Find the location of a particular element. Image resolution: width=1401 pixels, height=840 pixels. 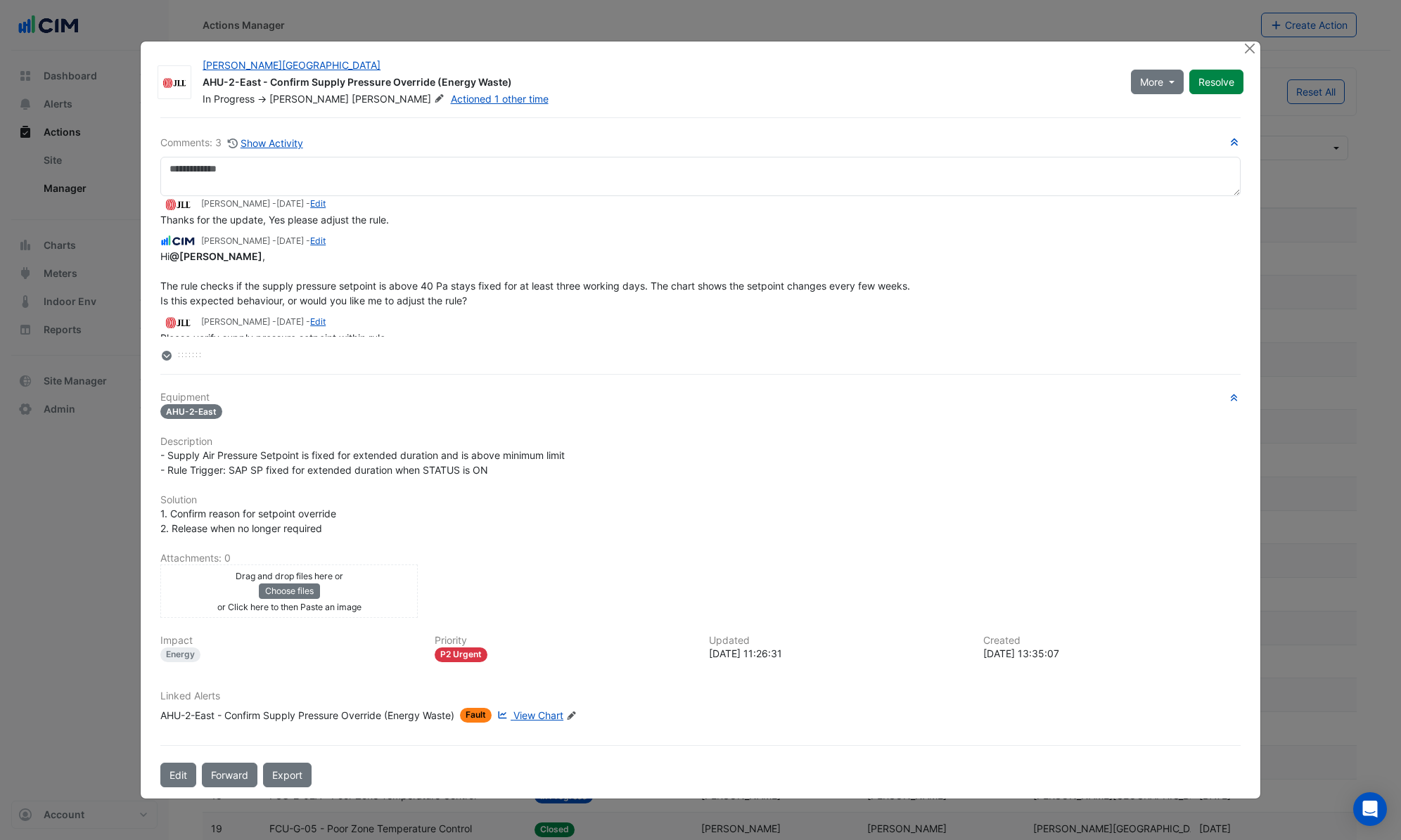

h6: Priority is located at coordinates (563, 641).